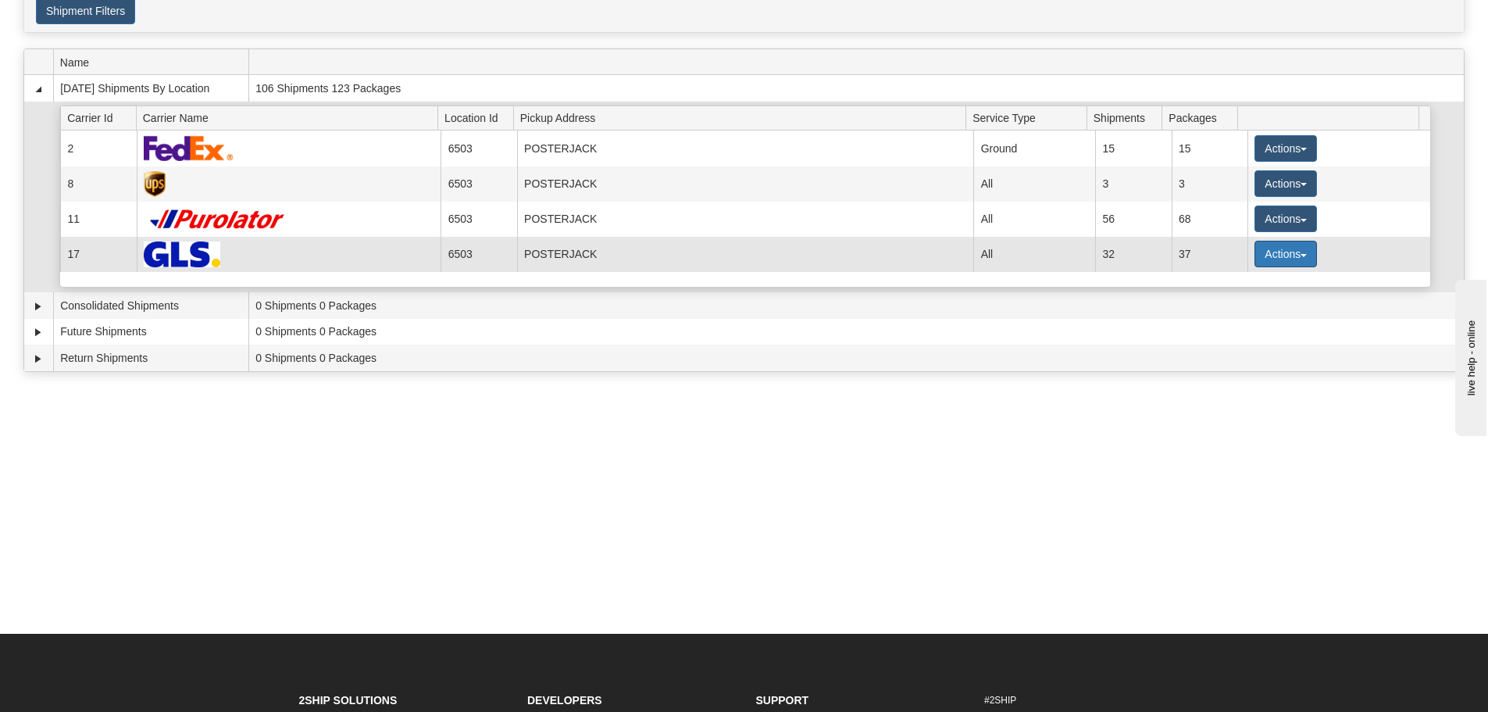  I want to click on img: UPS, so click(155, 184).